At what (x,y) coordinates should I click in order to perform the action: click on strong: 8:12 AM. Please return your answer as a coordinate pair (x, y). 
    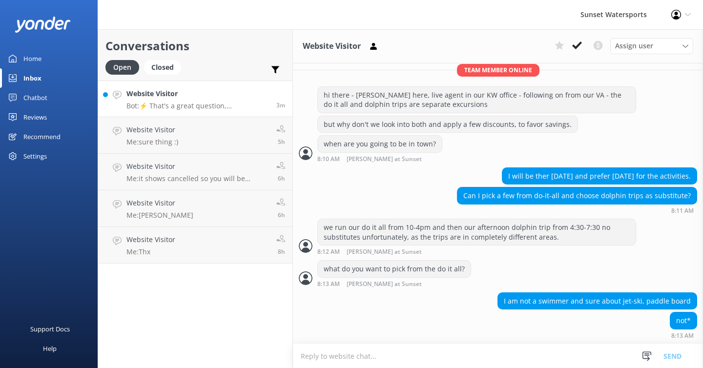
    Looking at the image, I should click on (329, 252).